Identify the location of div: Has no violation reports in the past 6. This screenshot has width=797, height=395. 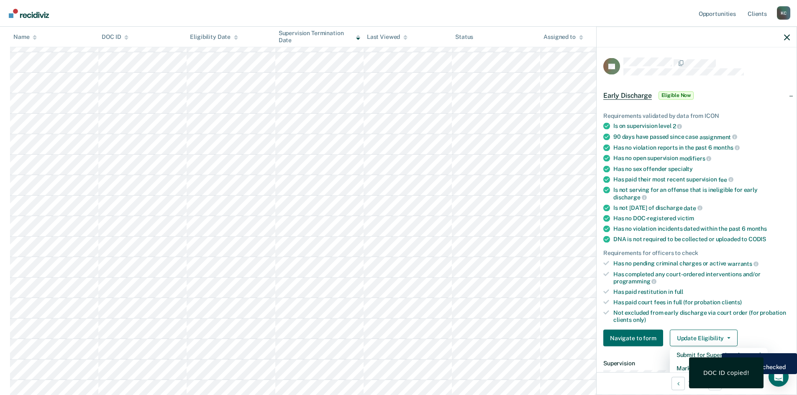
(701, 148).